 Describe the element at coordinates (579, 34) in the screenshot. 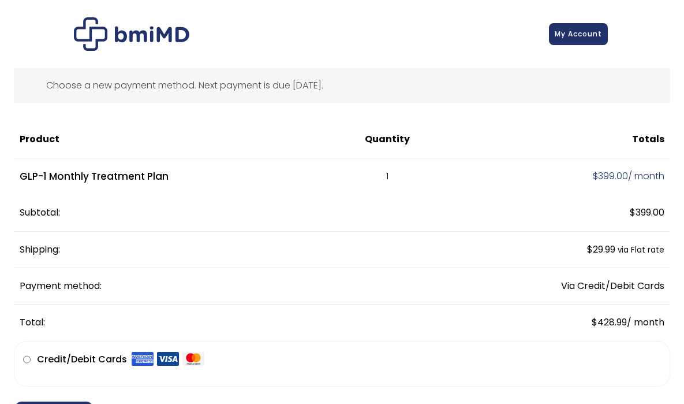

I see `a: My Account` at that location.